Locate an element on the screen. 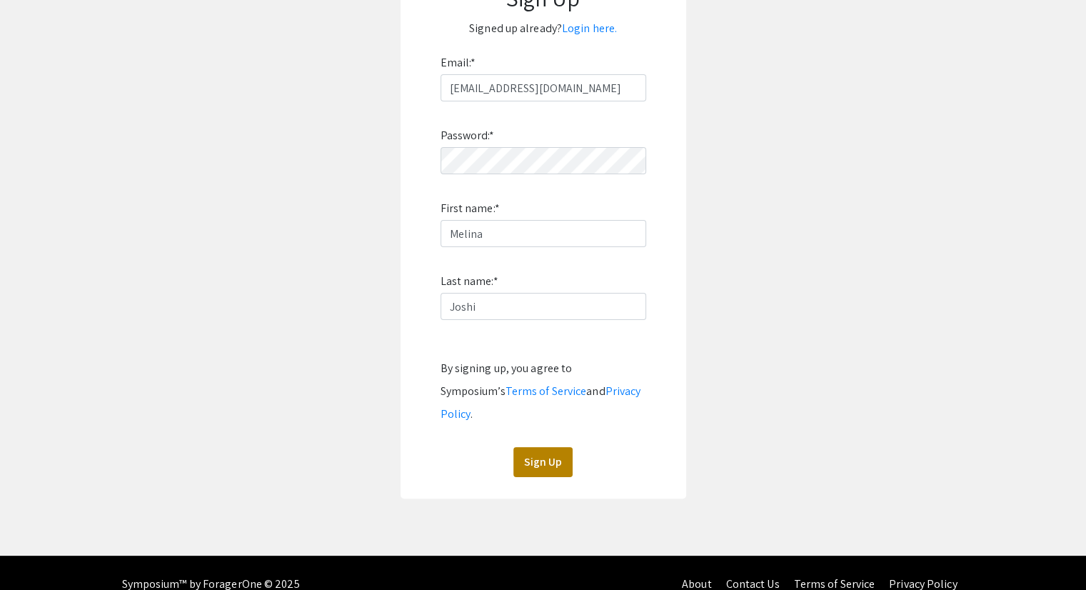 The height and width of the screenshot is (590, 1086). label: Password: is located at coordinates (468, 136).